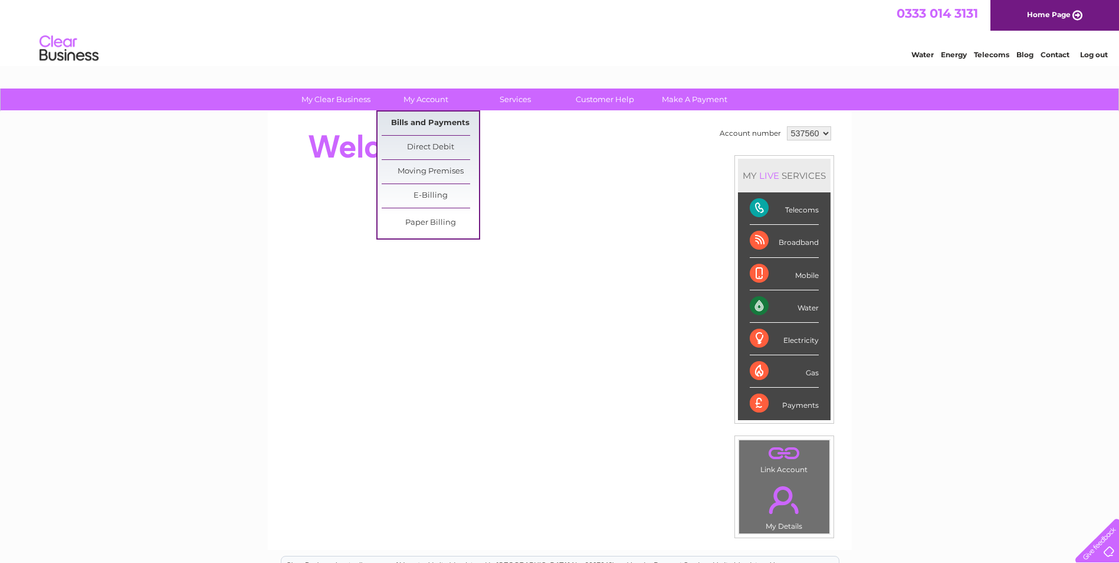  I want to click on a: Services, so click(515, 99).